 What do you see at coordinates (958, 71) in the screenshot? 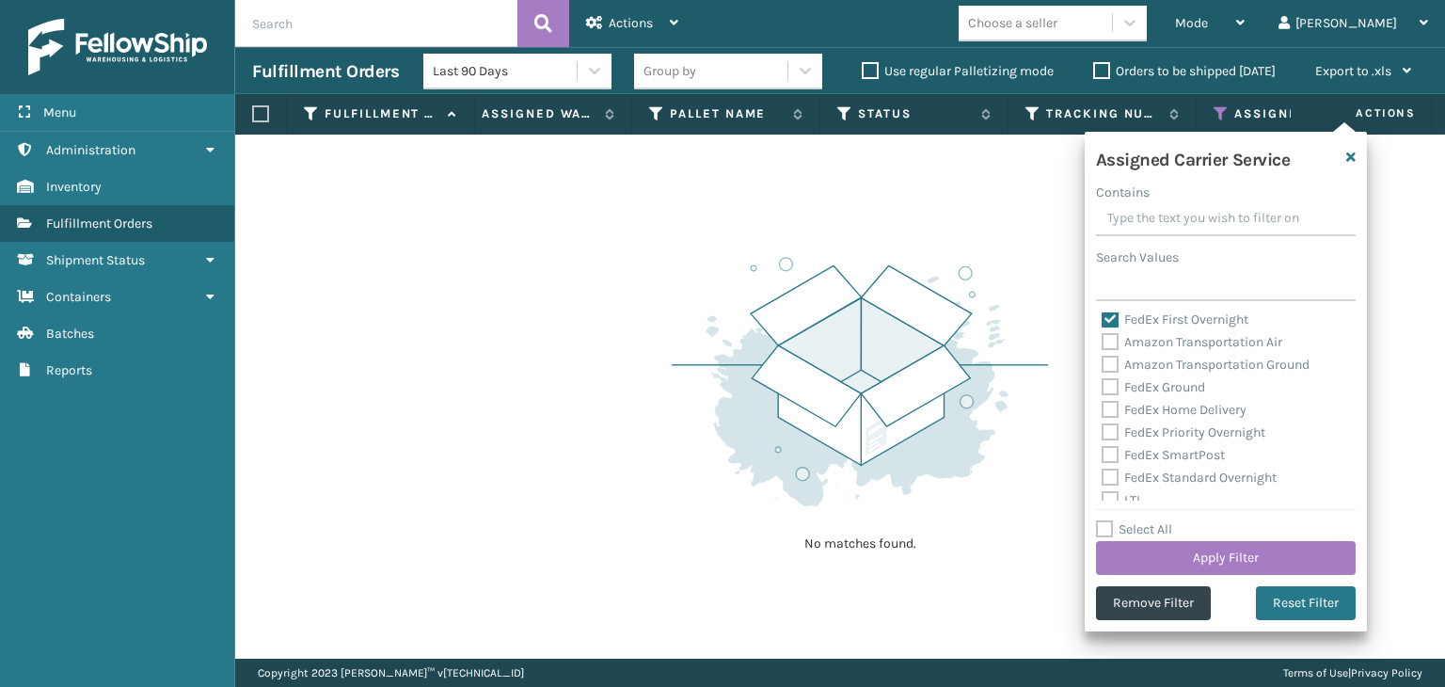
I see `label: Use regular Palletizing mode` at bounding box center [958, 71].